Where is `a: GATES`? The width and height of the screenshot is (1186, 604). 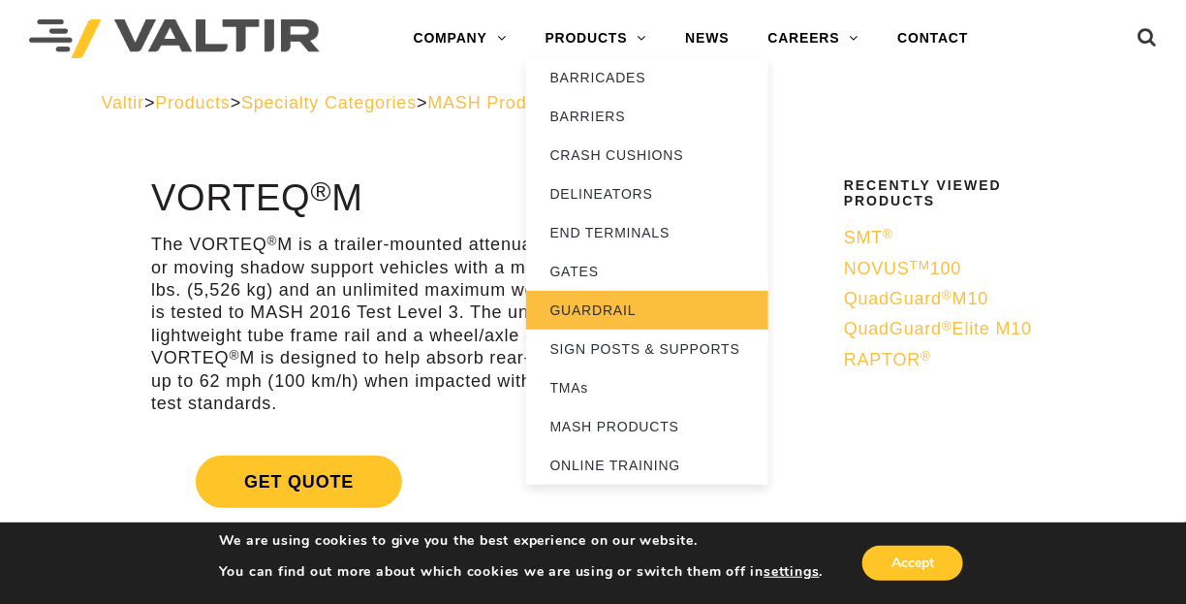 a: GATES is located at coordinates (647, 271).